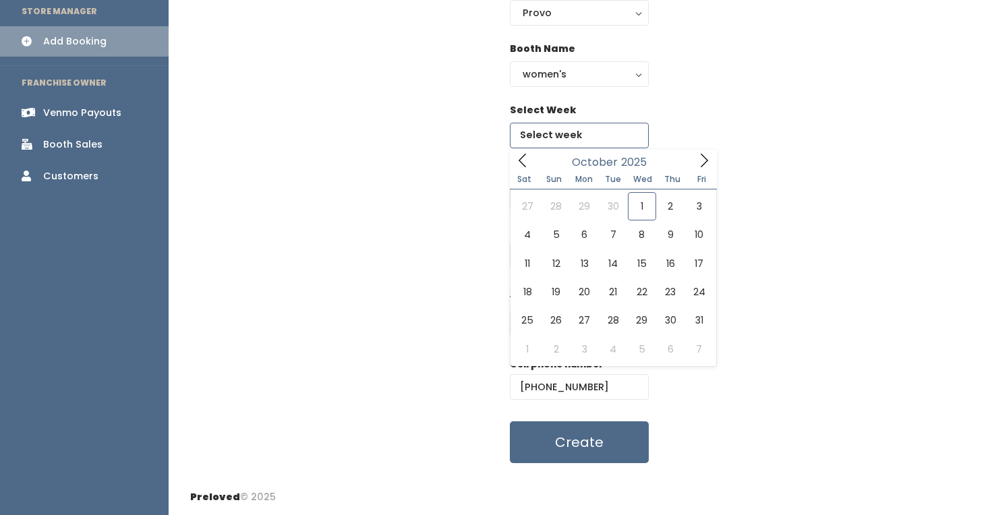  I want to click on span: October 30, 2025, so click(671, 320).